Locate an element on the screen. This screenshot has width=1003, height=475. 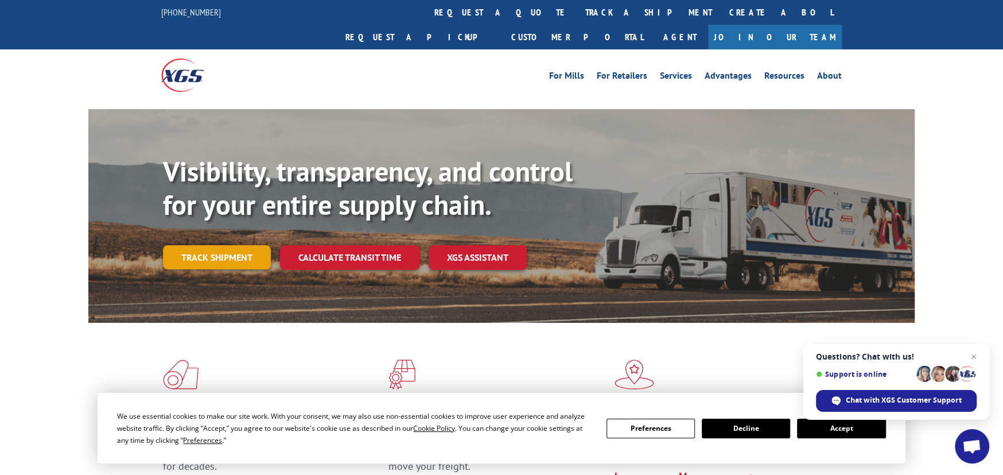
b: Visibility, transparency, and control for your entire supply chain. is located at coordinates (368, 188).